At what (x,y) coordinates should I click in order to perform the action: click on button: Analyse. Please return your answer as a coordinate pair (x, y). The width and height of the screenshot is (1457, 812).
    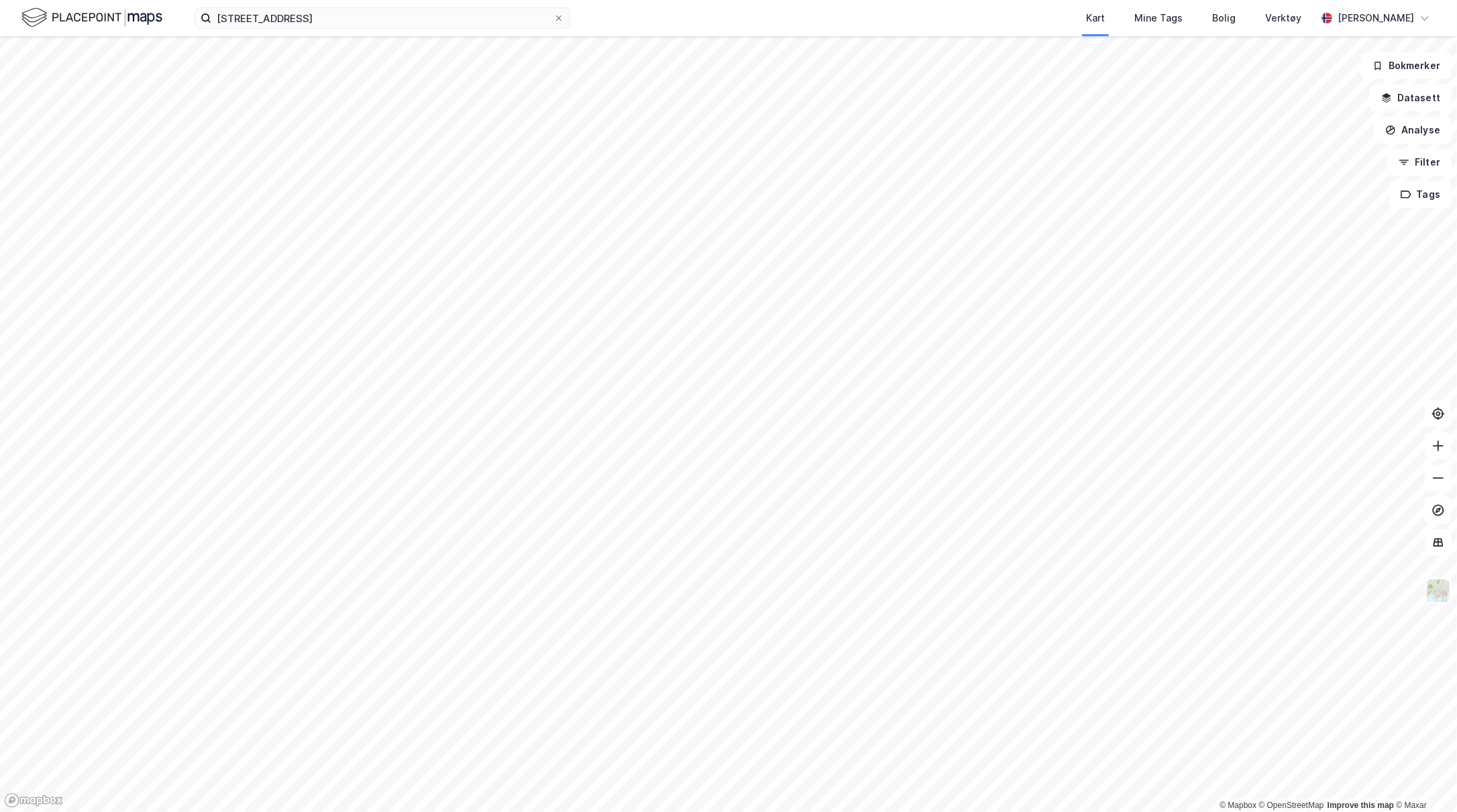
    Looking at the image, I should click on (1412, 130).